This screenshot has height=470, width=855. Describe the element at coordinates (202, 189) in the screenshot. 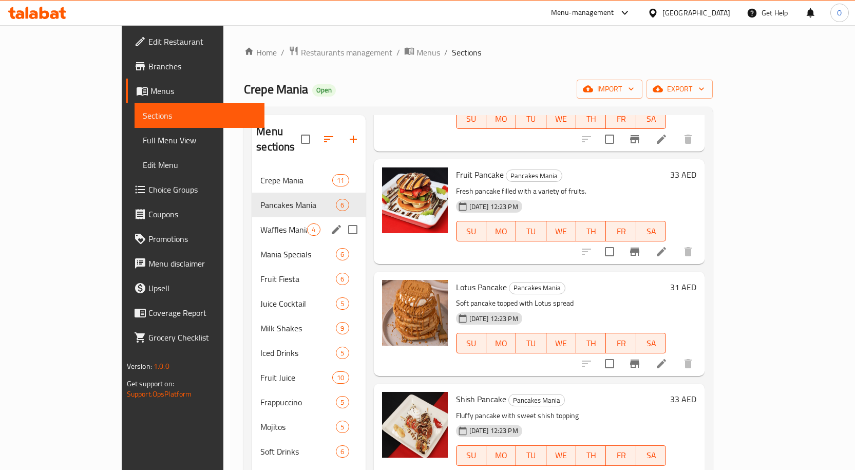

I see `span: Choice Groups` at that location.